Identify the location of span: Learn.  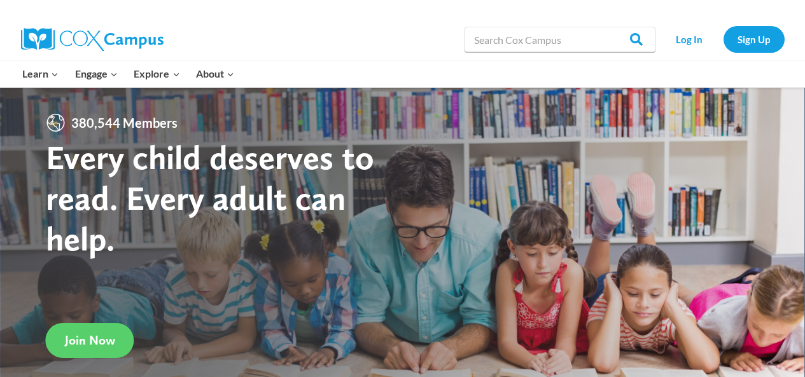
(40, 74).